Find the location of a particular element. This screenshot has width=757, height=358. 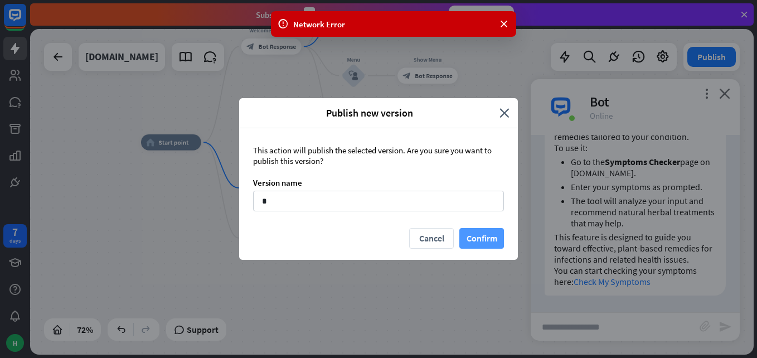

button: Cancel is located at coordinates (432, 238).